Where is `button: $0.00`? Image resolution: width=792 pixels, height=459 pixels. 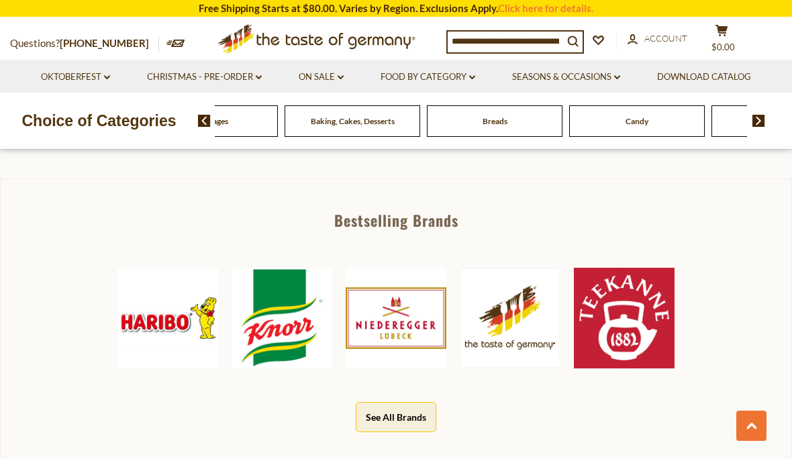 button: $0.00 is located at coordinates (722, 41).